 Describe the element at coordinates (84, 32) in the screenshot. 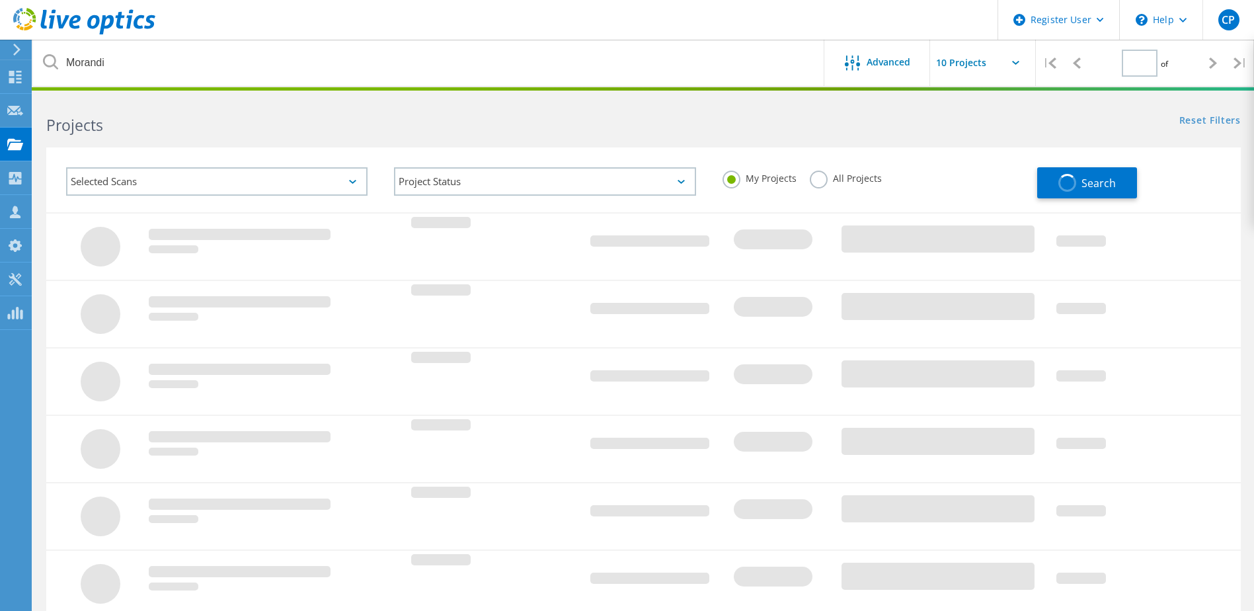

I see `a: Live Optics Dashboard` at that location.